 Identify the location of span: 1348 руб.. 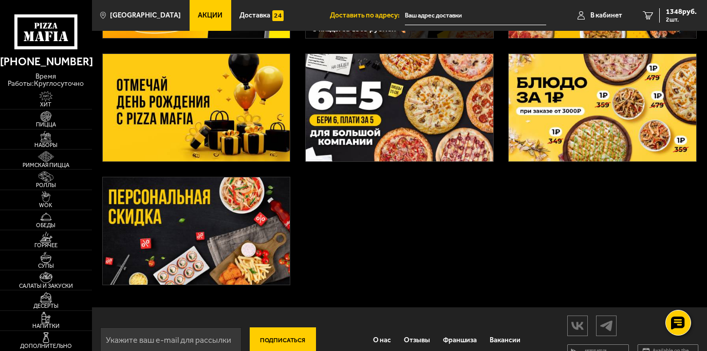
(681, 12).